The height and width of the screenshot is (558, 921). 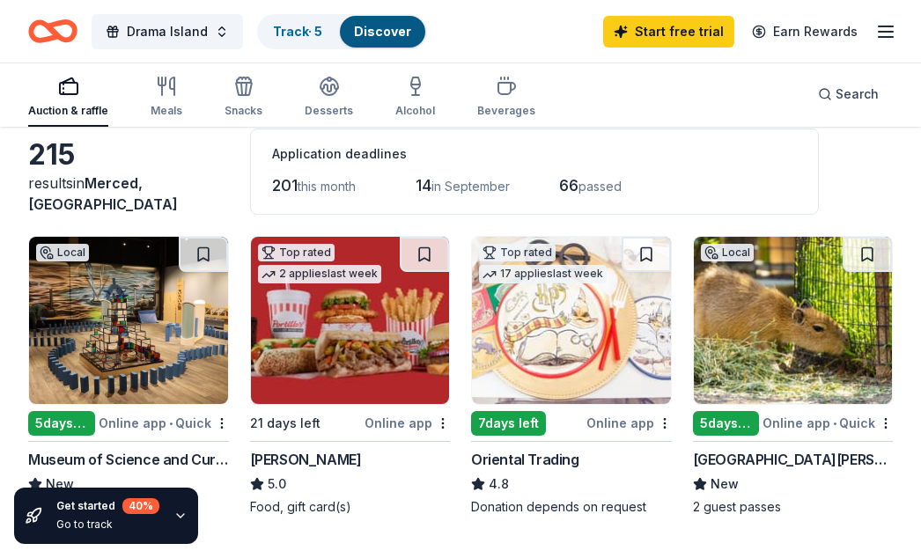 What do you see at coordinates (415, 111) in the screenshot?
I see `div: Alcohol` at bounding box center [415, 111].